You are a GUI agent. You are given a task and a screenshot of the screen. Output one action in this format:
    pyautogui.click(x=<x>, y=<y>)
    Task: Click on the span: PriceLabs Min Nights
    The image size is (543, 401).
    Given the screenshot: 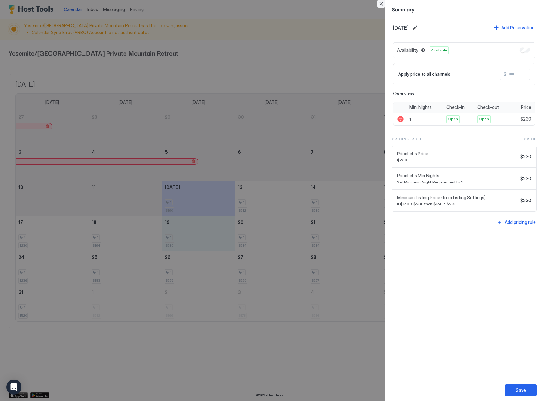 What is the action you would take?
    pyautogui.click(x=457, y=176)
    